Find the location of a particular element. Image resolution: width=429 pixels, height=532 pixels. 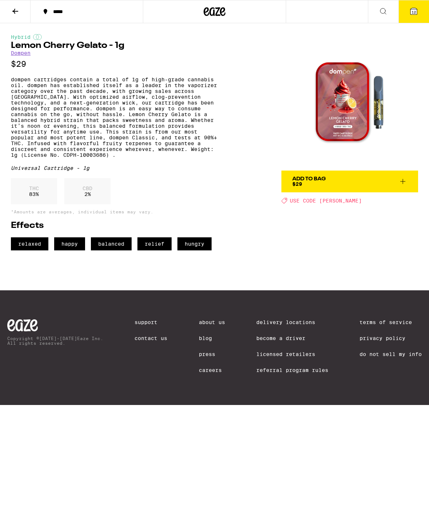

span: hungry is located at coordinates (194, 244).